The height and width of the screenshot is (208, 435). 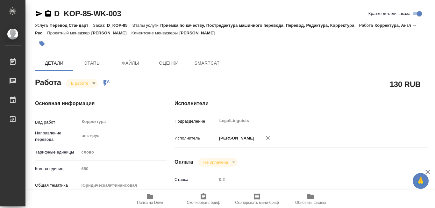 What do you see at coordinates (71, 25) in the screenshot?
I see `p: Перевод Стандарт` at bounding box center [71, 25].